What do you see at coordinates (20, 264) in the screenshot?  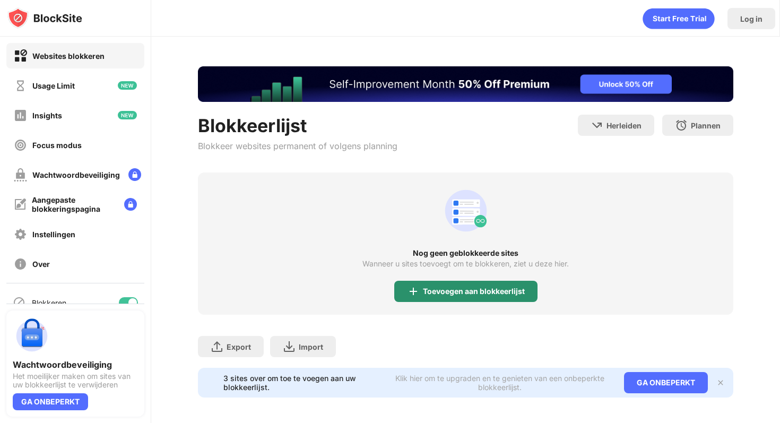 I see `img: about-off.svg` at bounding box center [20, 264].